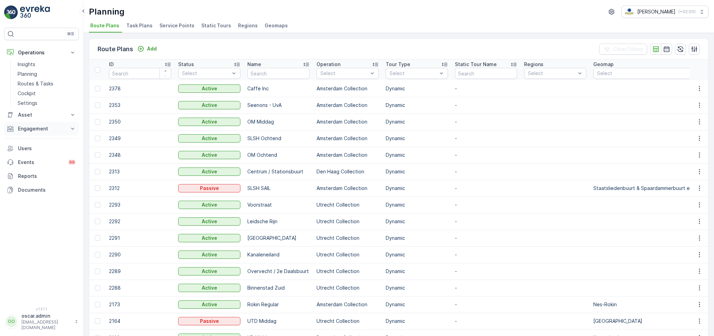  What do you see at coordinates (623, 49) in the screenshot?
I see `button: Clear Filters` at bounding box center [623, 49].